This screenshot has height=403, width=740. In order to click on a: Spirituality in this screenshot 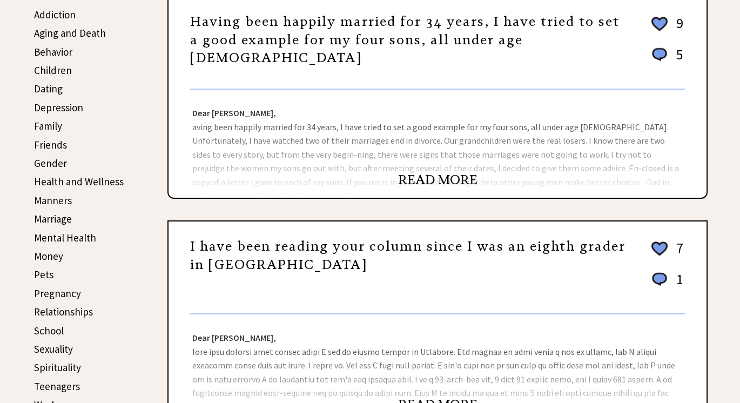, I will do `click(57, 367)`.